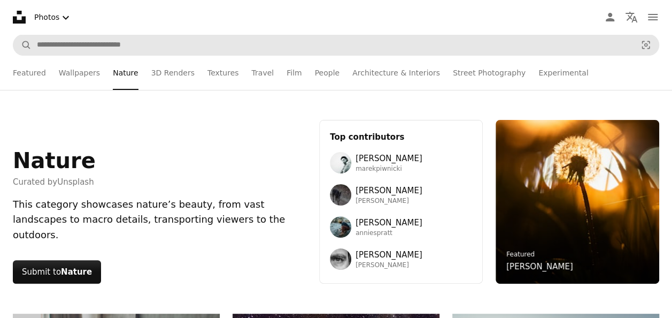 The height and width of the screenshot is (318, 672). What do you see at coordinates (57, 272) in the screenshot?
I see `button: Submit toNature` at bounding box center [57, 272].